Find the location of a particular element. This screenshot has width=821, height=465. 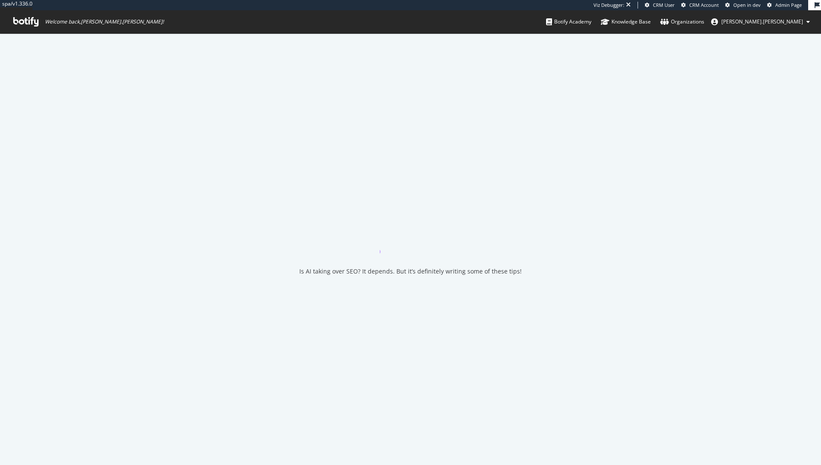

a: Organizations is located at coordinates (682, 22).